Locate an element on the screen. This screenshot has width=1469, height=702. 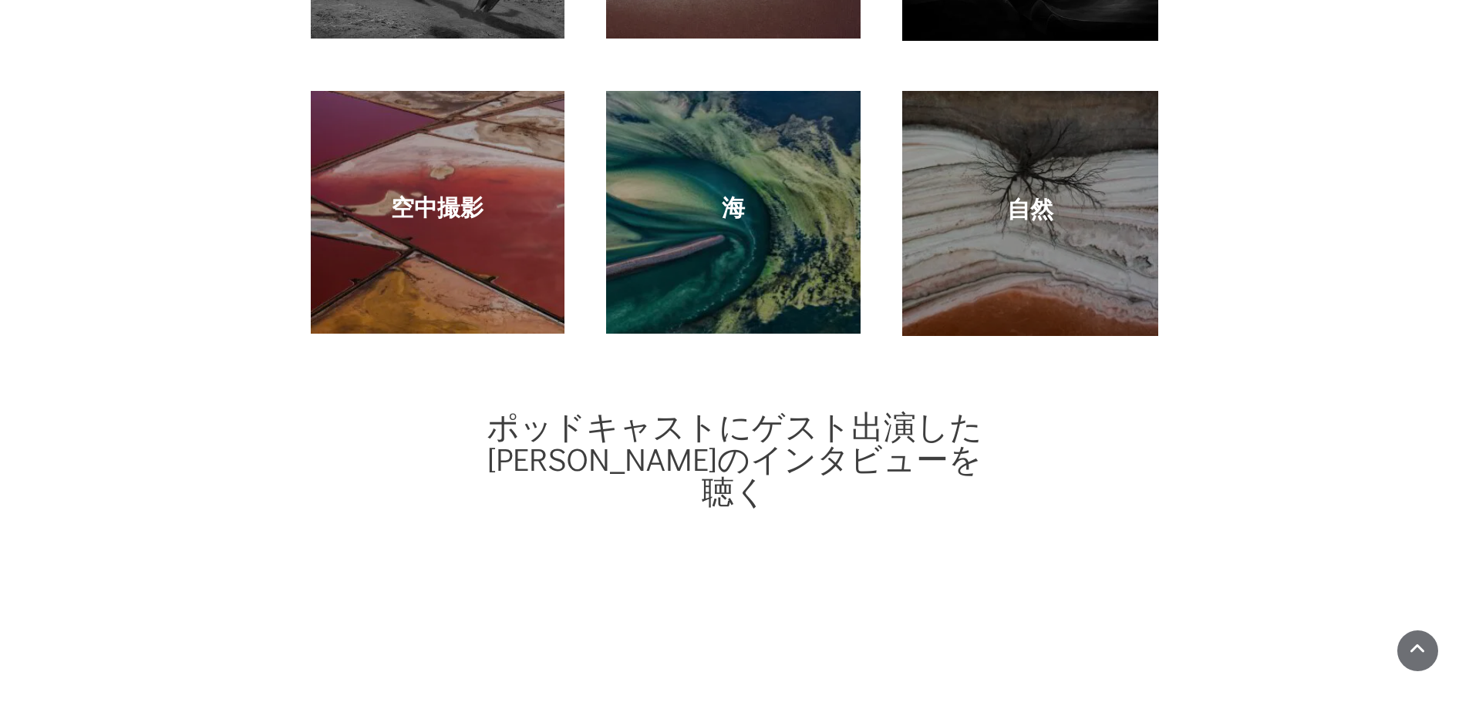
a: 海 is located at coordinates (733, 207).